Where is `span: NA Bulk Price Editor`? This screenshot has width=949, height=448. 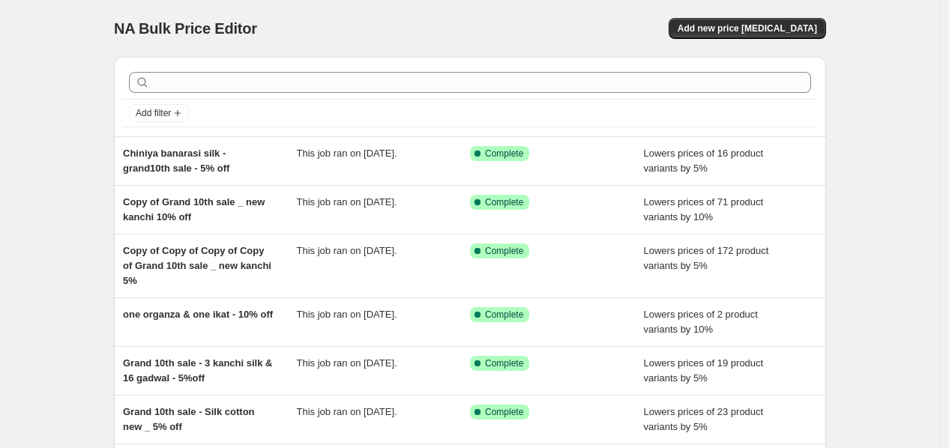
span: NA Bulk Price Editor is located at coordinates (185, 28).